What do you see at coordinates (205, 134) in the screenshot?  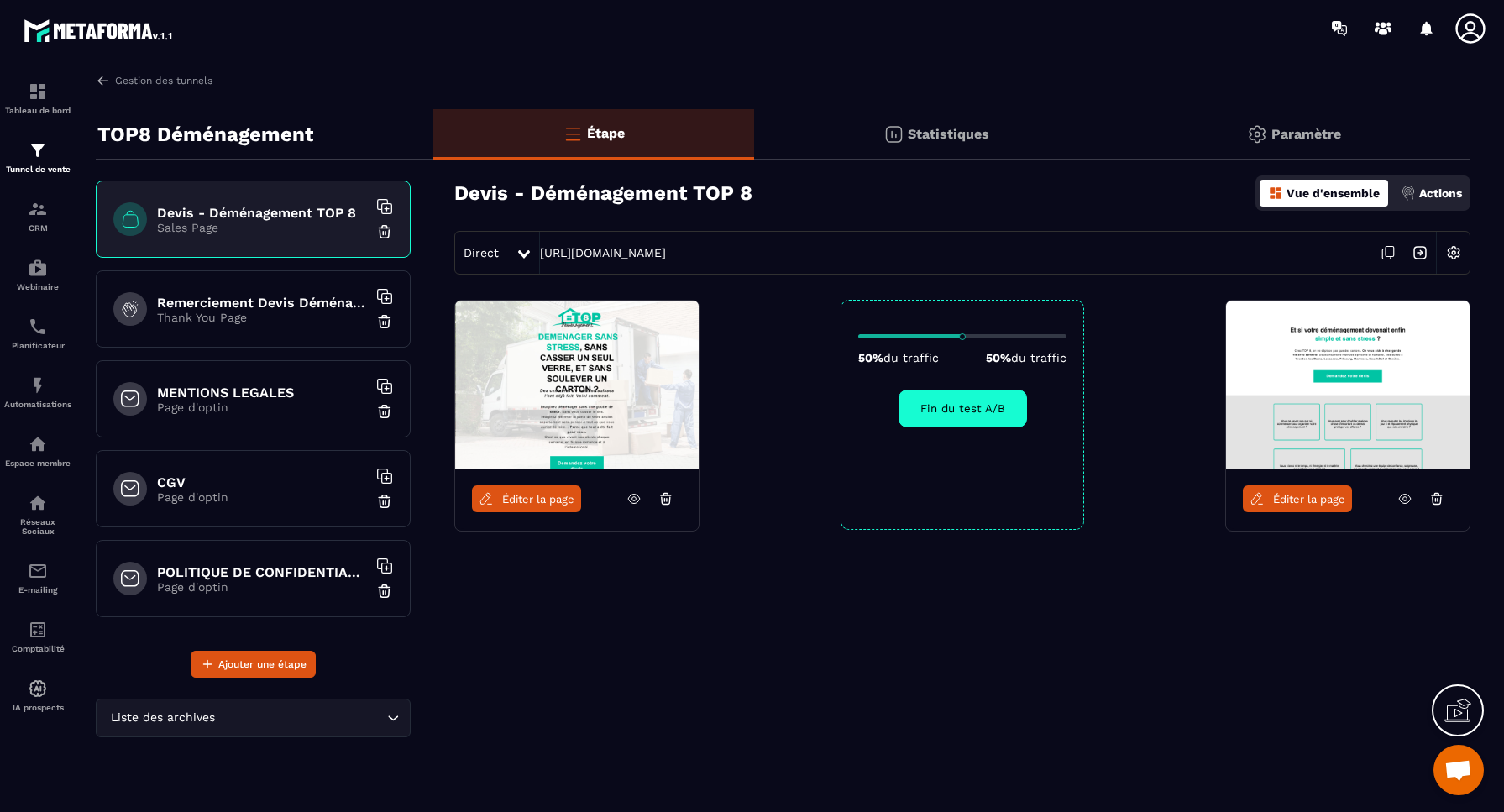 I see `p: TOP8 Déménagement` at bounding box center [205, 134].